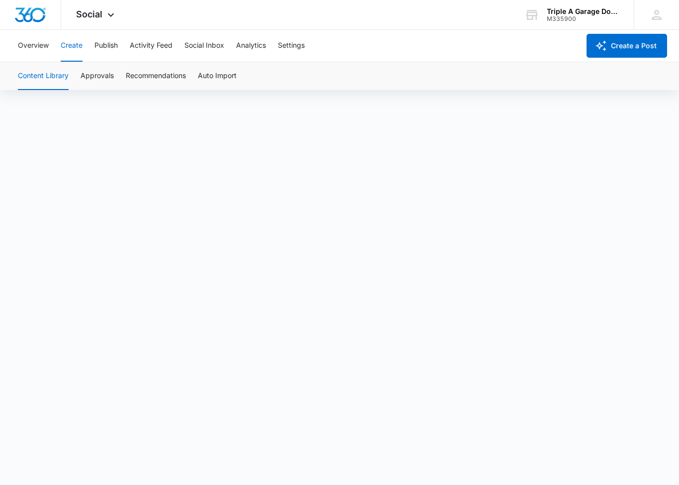 The width and height of the screenshot is (679, 485). I want to click on button: Settings, so click(291, 46).